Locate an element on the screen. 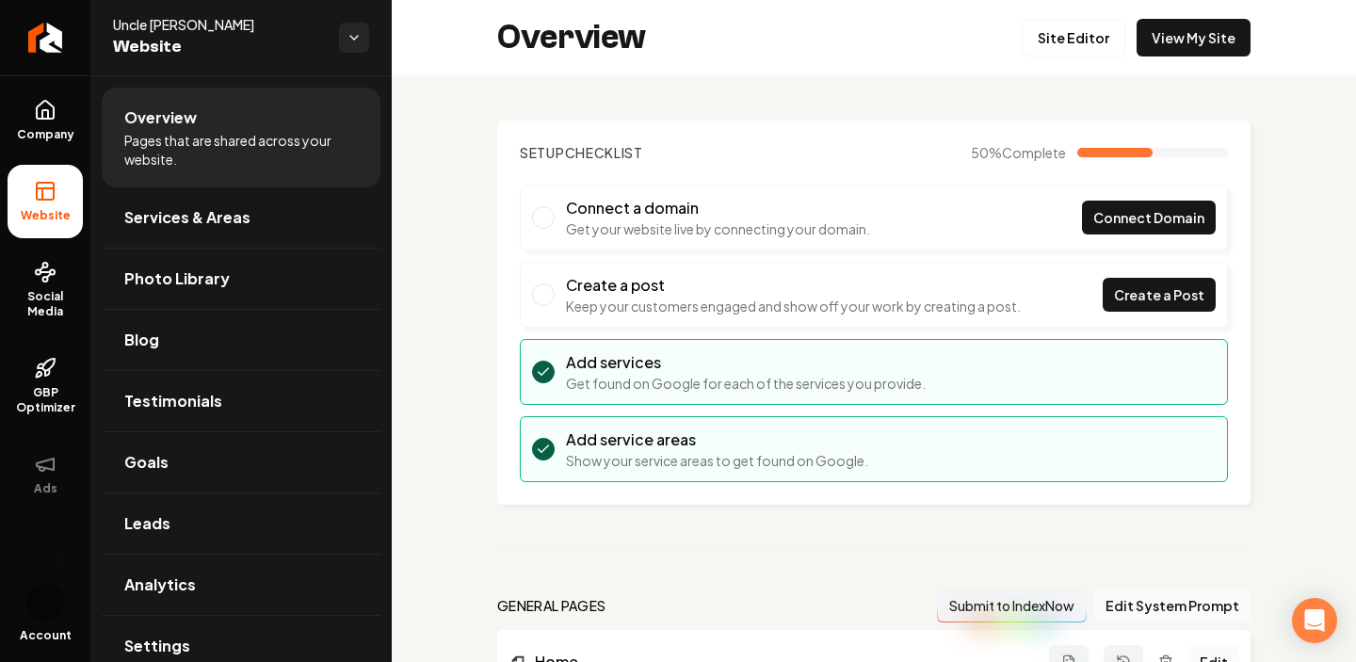  a: Site Editor is located at coordinates (1073, 38).